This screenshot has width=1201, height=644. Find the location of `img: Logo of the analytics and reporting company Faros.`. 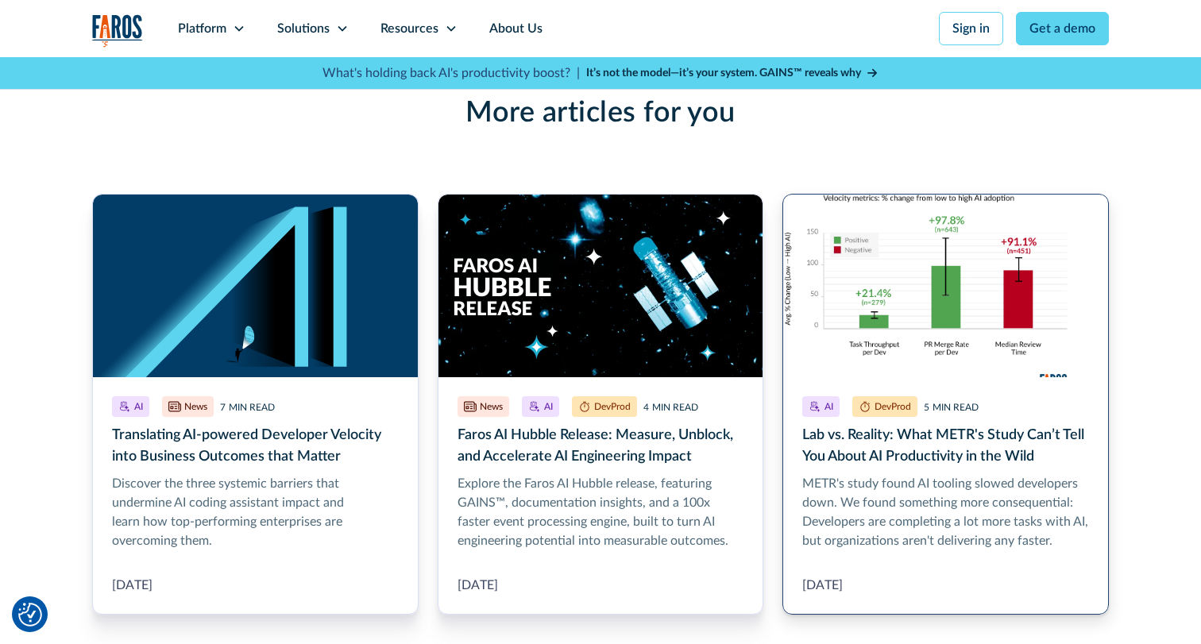

img: Logo of the analytics and reporting company Faros. is located at coordinates (118, 30).